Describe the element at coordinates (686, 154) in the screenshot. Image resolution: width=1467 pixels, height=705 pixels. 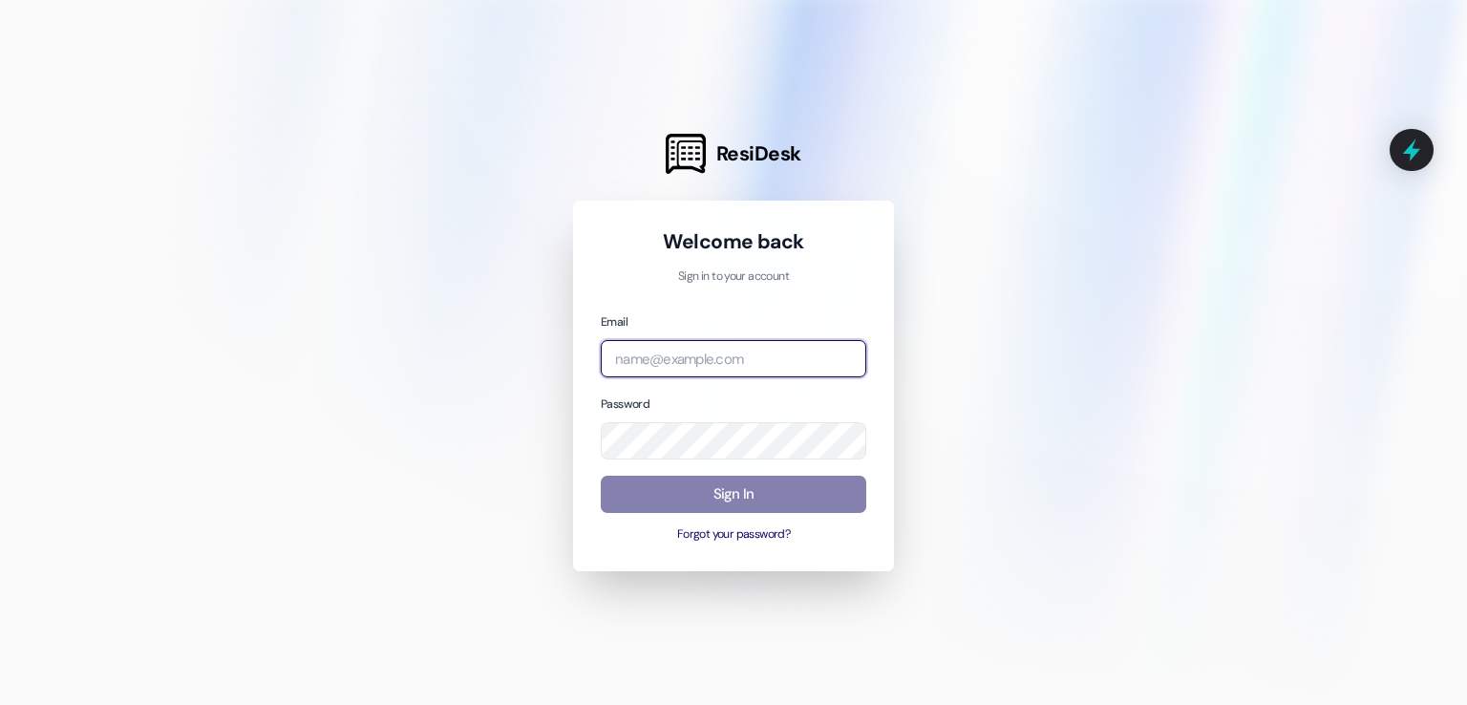
I see `img: ResiDesk Logo` at that location.